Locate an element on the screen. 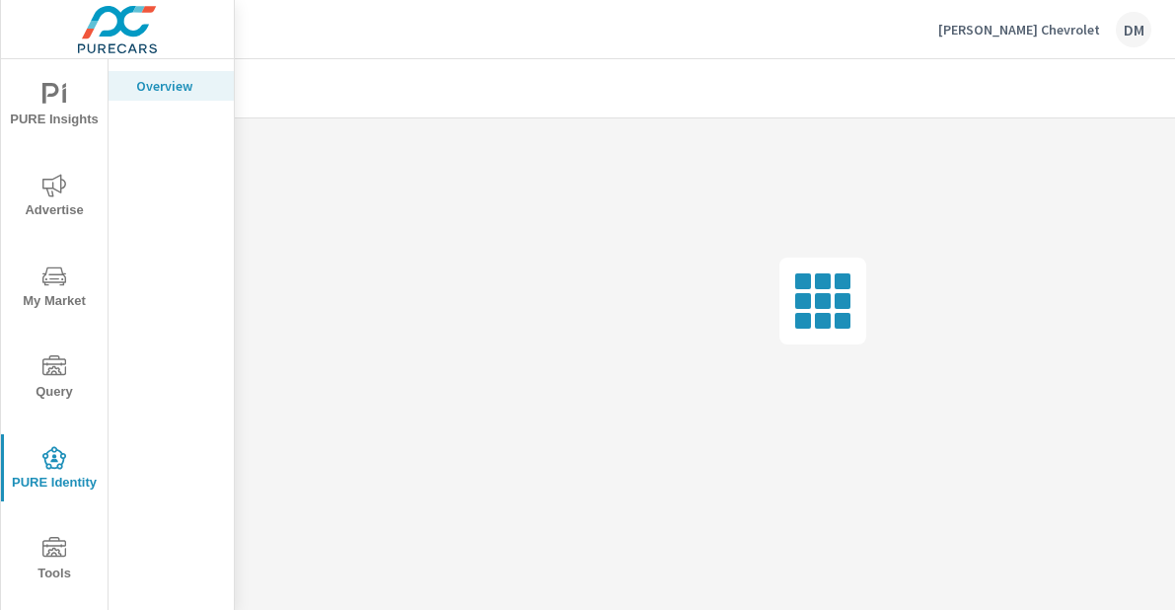  span: Advertise is located at coordinates (54, 197).